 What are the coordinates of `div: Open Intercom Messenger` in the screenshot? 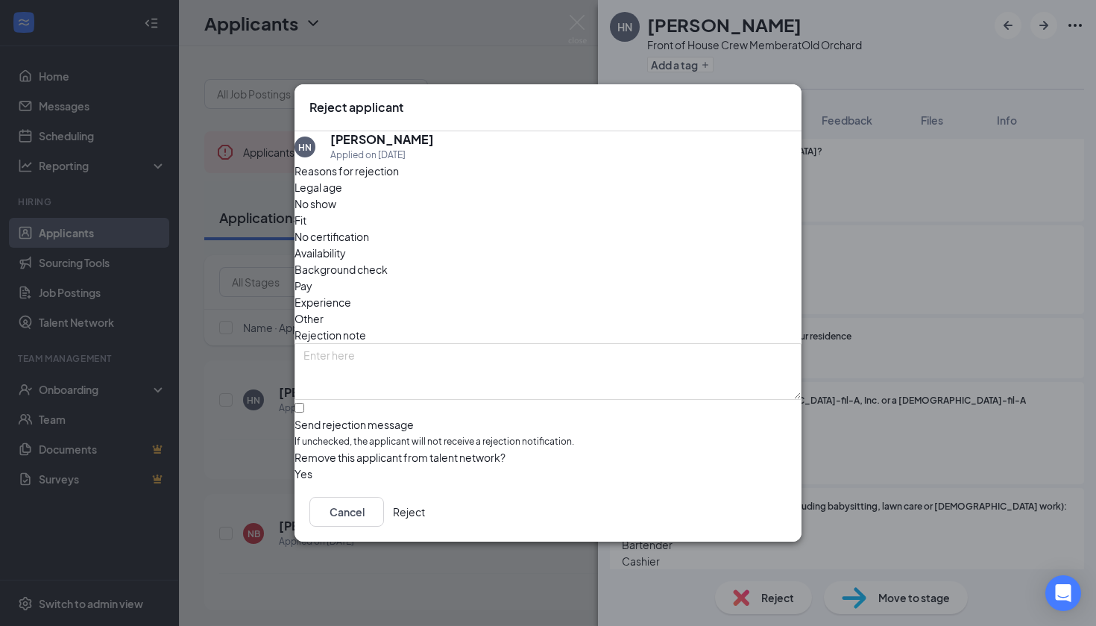 It's located at (1064, 593).